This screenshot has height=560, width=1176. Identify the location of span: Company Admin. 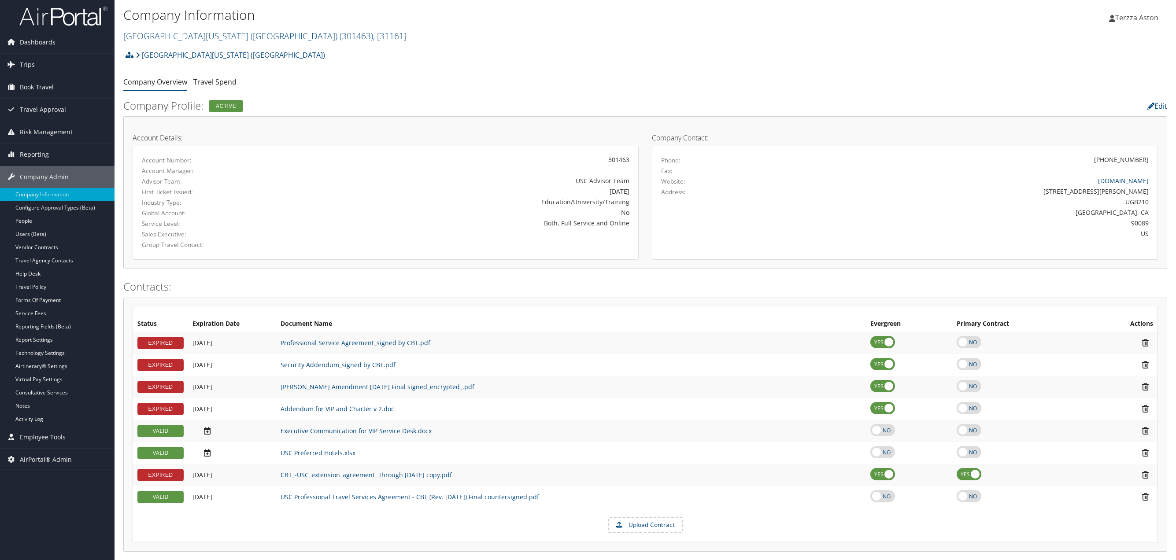
(44, 177).